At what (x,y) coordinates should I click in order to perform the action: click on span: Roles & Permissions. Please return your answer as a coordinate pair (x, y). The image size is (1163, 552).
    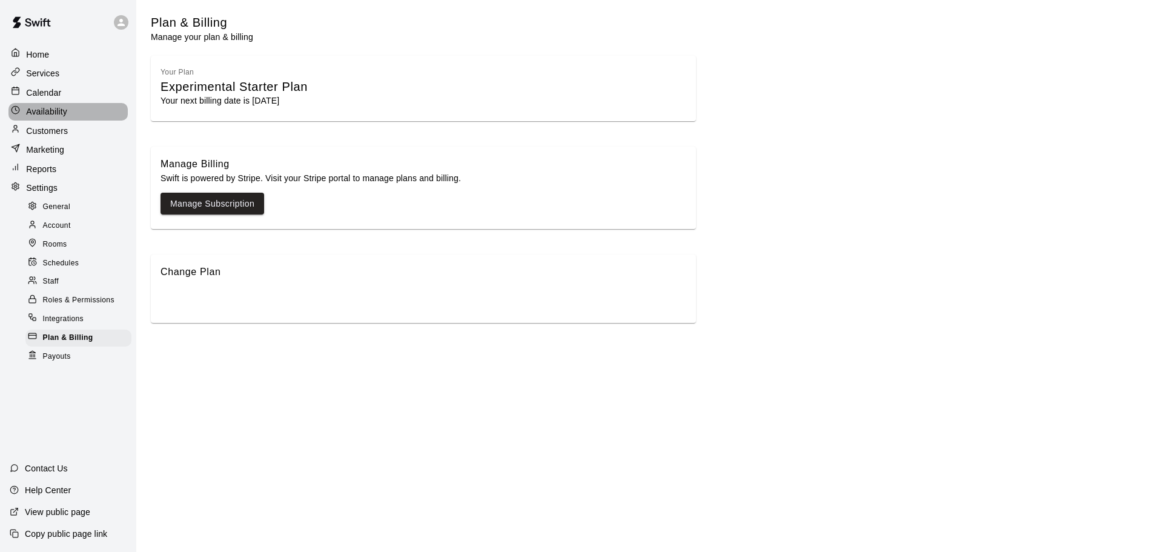
    Looking at the image, I should click on (79, 300).